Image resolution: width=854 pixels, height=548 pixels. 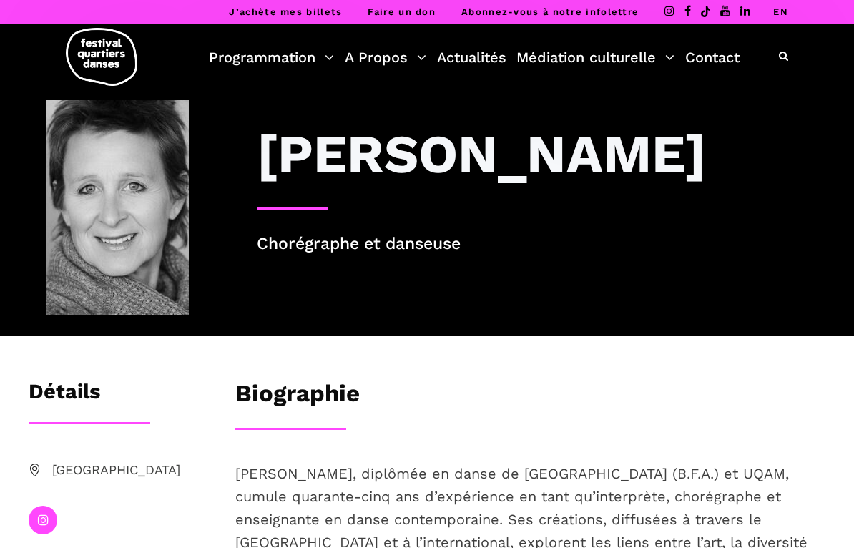 What do you see at coordinates (401, 11) in the screenshot?
I see `a: Faire un don` at bounding box center [401, 11].